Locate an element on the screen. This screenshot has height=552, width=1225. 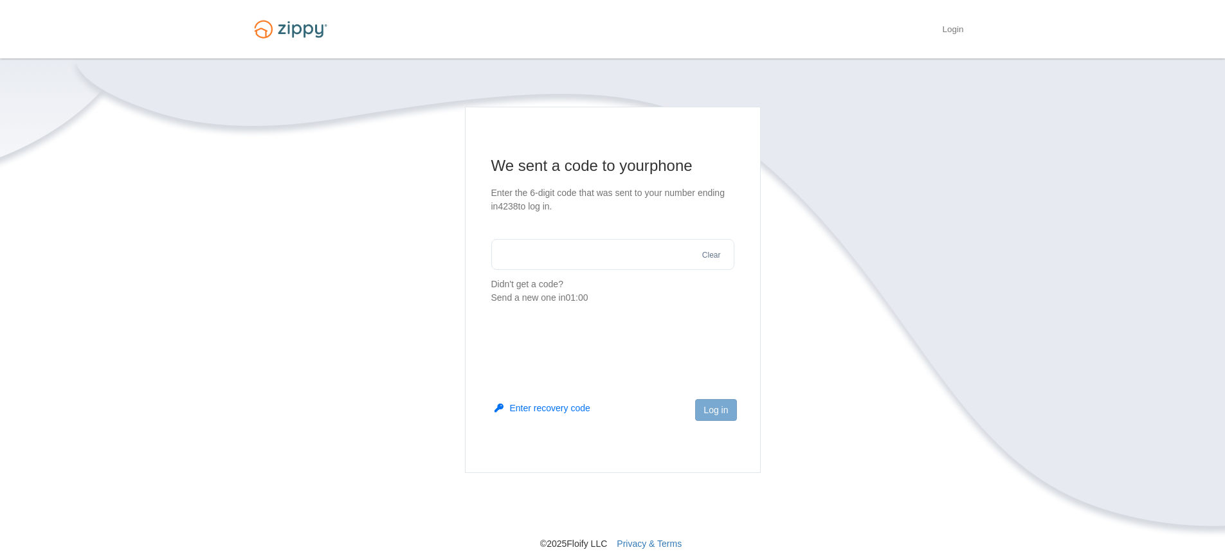
p: Enter the 6-digit code that was sent to your number ending in 4238 to log in. is located at coordinates (613, 200).